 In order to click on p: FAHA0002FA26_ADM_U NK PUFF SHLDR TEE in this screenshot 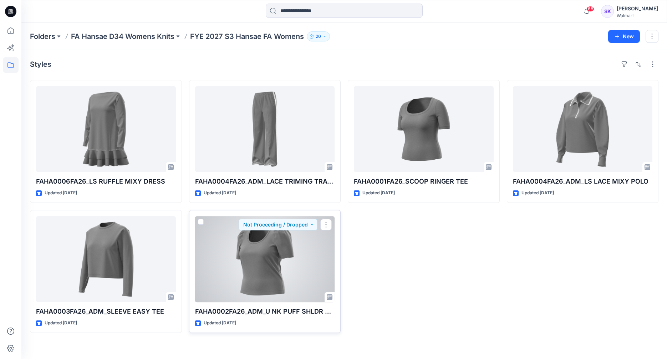, I will do `click(265, 311)`.